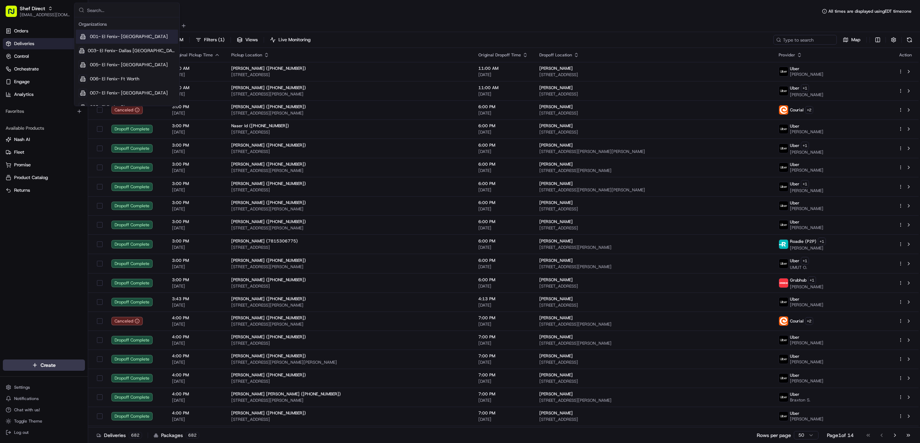  What do you see at coordinates (86, 106) in the screenshot?
I see `a: 💻API Documentation` at bounding box center [86, 106].